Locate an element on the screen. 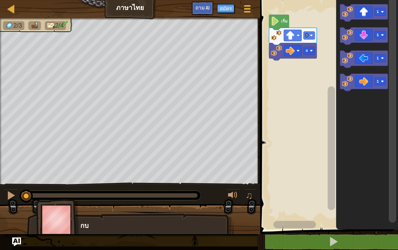 This screenshot has height=250, width=398. font: กบ is located at coordinates (84, 225).